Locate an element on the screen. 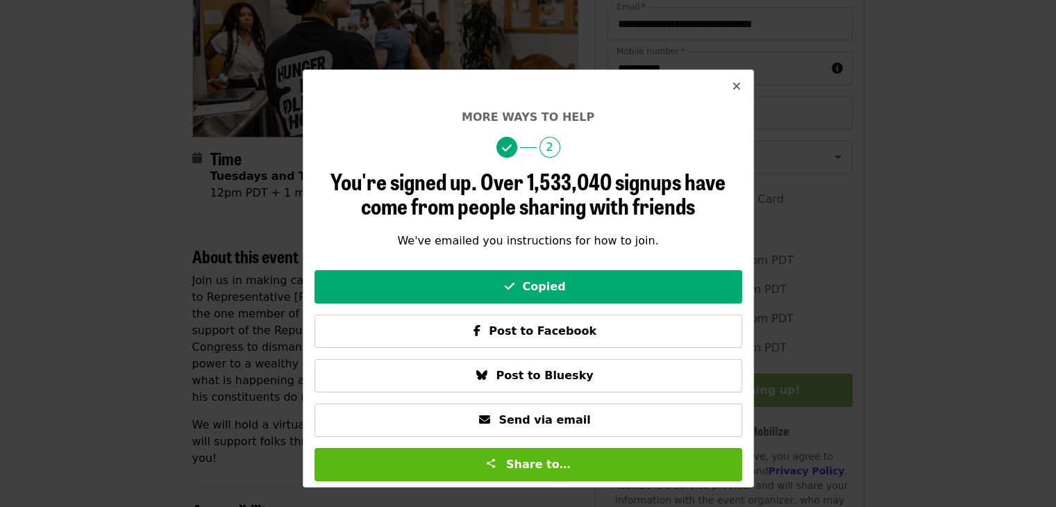 The width and height of the screenshot is (1056, 507). a: Send via email is located at coordinates (528, 420).